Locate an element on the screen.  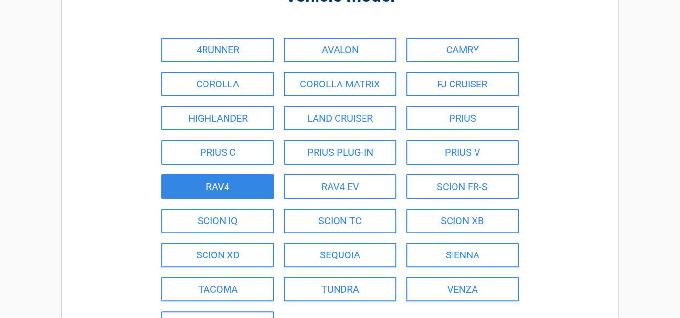
a: PRIUS is located at coordinates (462, 118).